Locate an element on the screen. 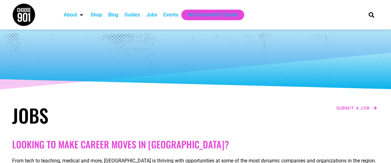  a: Blog is located at coordinates (113, 15).